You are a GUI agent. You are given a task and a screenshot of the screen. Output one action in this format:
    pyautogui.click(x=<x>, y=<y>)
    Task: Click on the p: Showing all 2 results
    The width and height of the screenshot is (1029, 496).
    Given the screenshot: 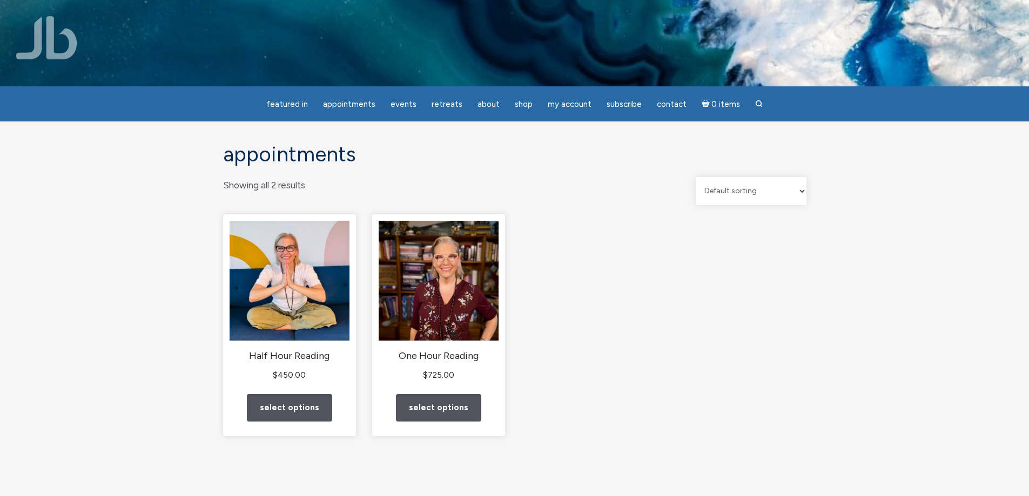 What is the action you would take?
    pyautogui.click(x=264, y=185)
    